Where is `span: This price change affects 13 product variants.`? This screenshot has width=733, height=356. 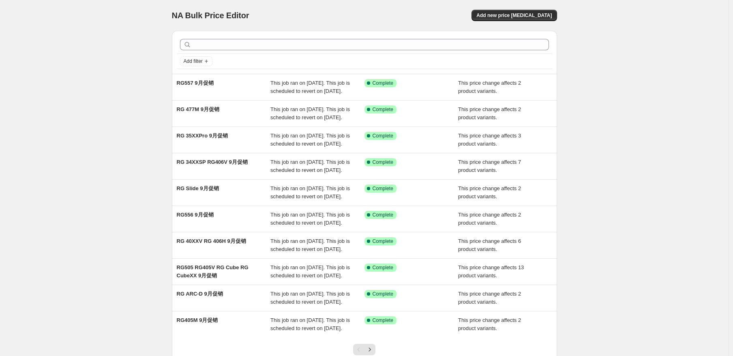 span: This price change affects 13 product variants. is located at coordinates (491, 271).